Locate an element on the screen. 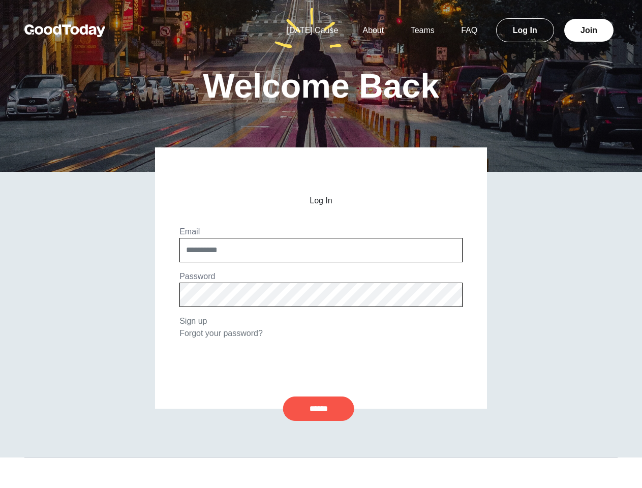  a: FAQ is located at coordinates (469, 30).